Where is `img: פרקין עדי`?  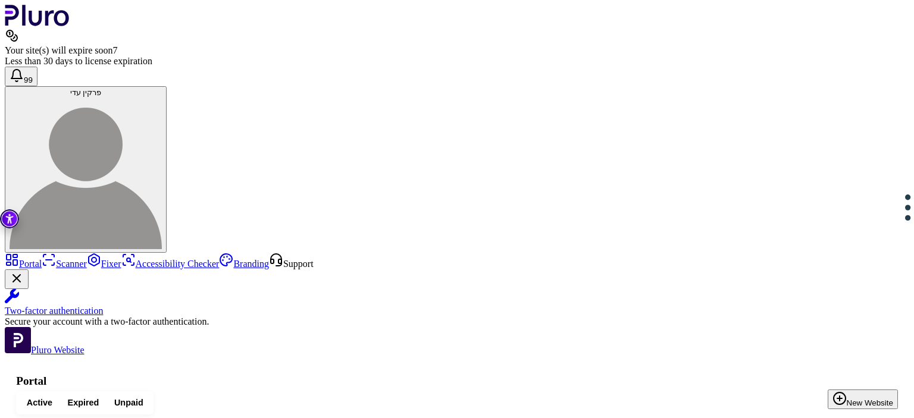
img: פרקין עדי is located at coordinates (86, 173).